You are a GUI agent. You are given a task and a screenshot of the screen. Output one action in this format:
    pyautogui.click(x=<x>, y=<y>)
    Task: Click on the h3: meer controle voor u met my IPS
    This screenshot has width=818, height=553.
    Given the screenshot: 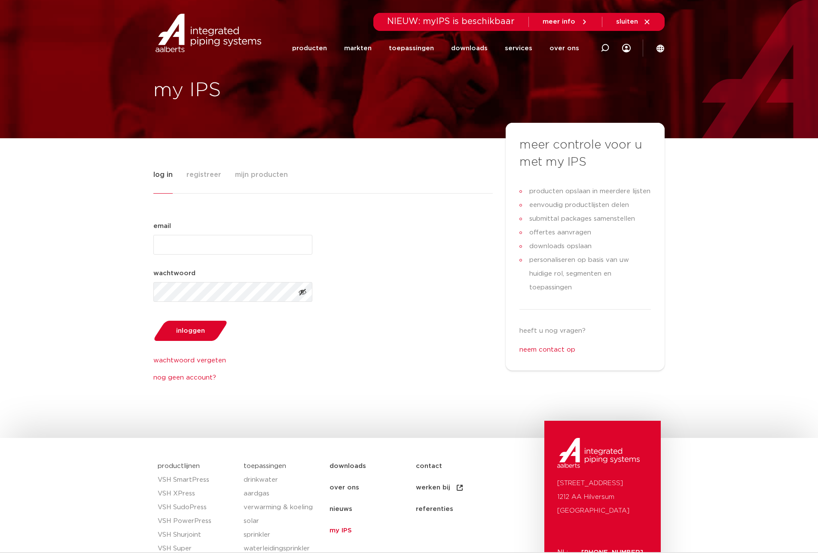 What is the action you would take?
    pyautogui.click(x=585, y=154)
    